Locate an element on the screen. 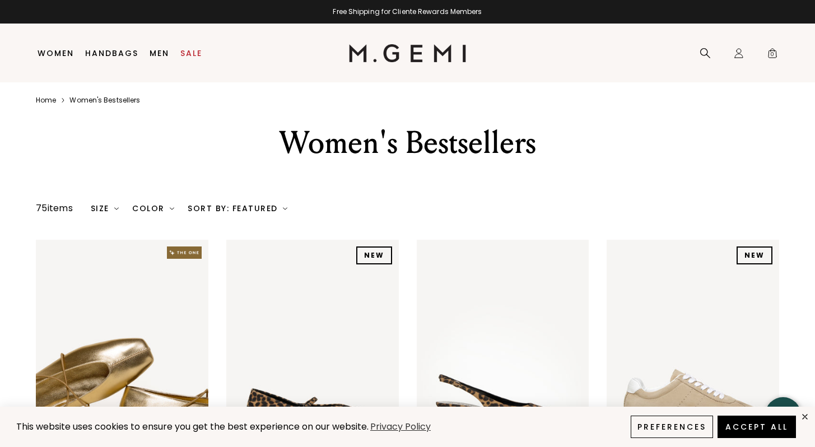 Image resolution: width=815 pixels, height=447 pixels. div: 75 items is located at coordinates (54, 208).